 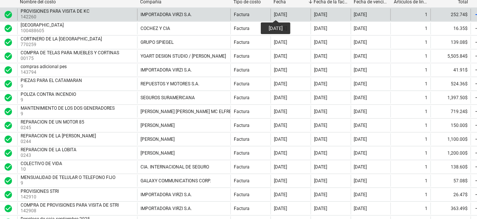 I want to click on div: 363.49$, so click(x=450, y=209).